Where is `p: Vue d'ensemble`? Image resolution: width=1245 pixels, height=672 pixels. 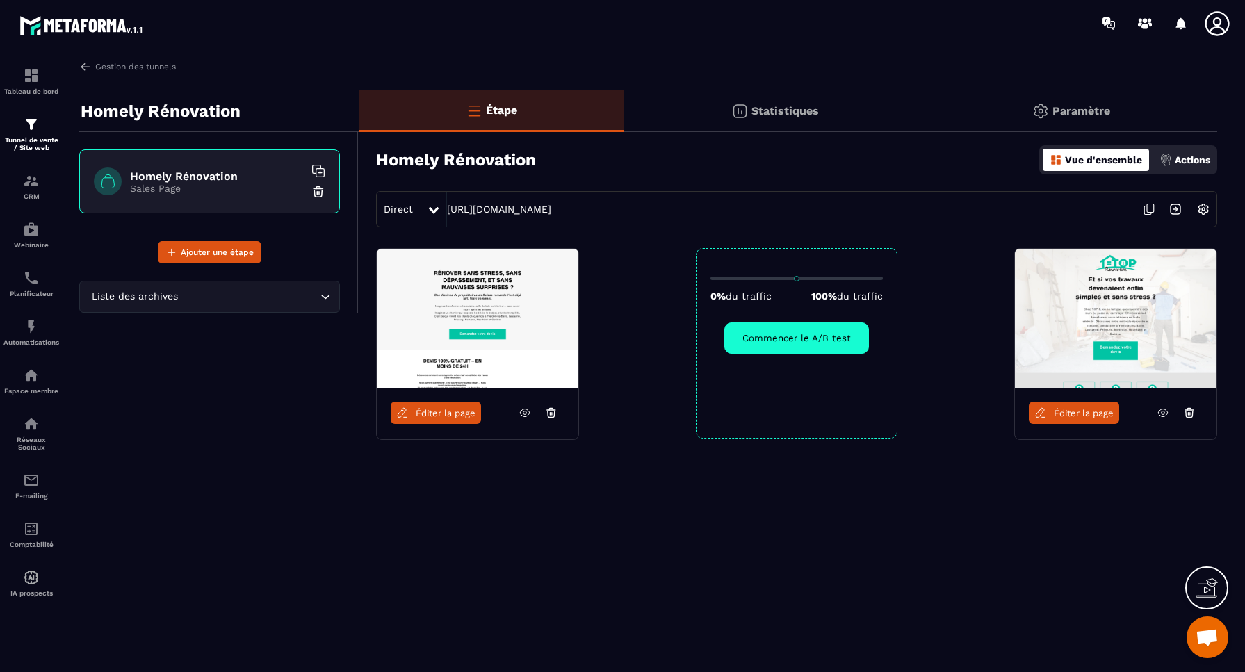
p: Vue d'ensemble is located at coordinates (1103, 160).